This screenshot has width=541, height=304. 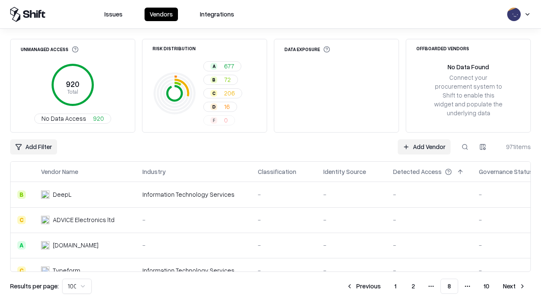 I want to click on button: 10, so click(x=486, y=286).